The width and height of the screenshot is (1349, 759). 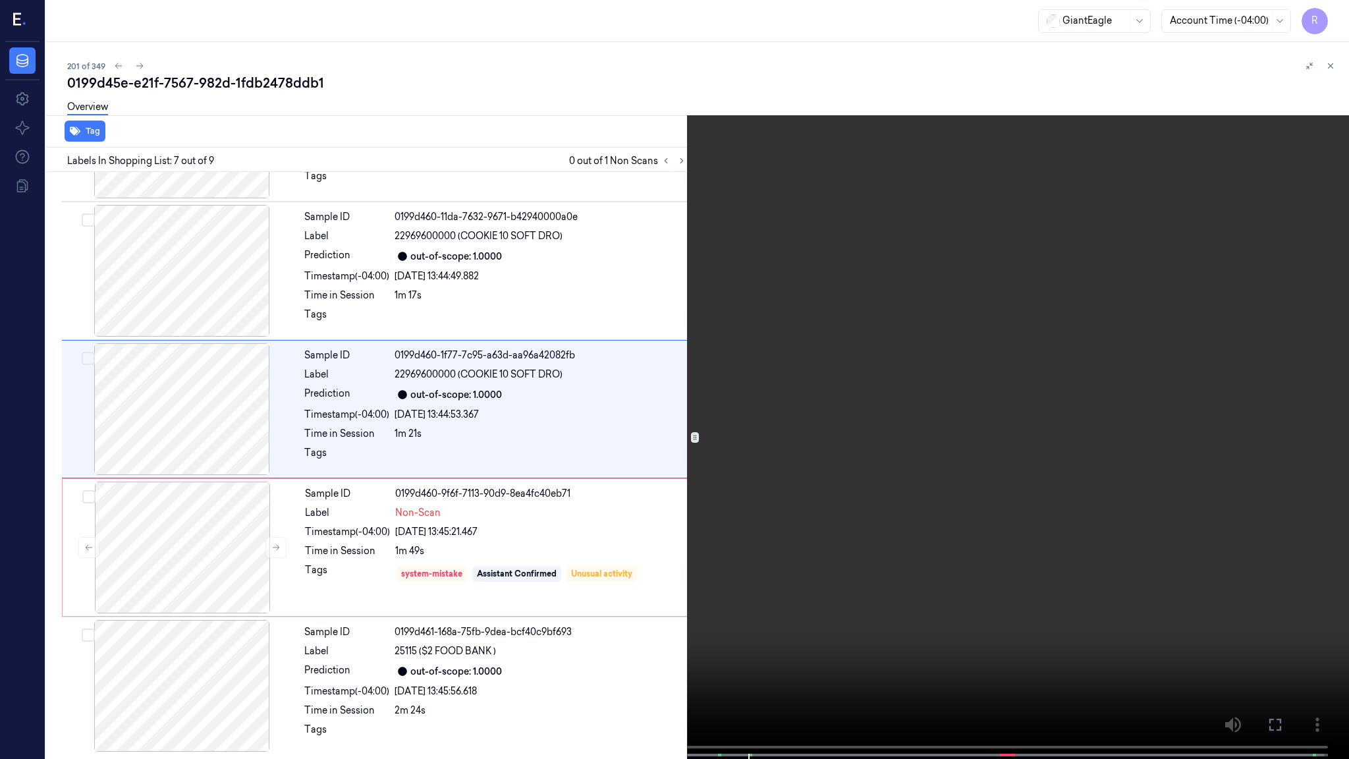 What do you see at coordinates (541, 710) in the screenshot?
I see `div: 2m 24s` at bounding box center [541, 710].